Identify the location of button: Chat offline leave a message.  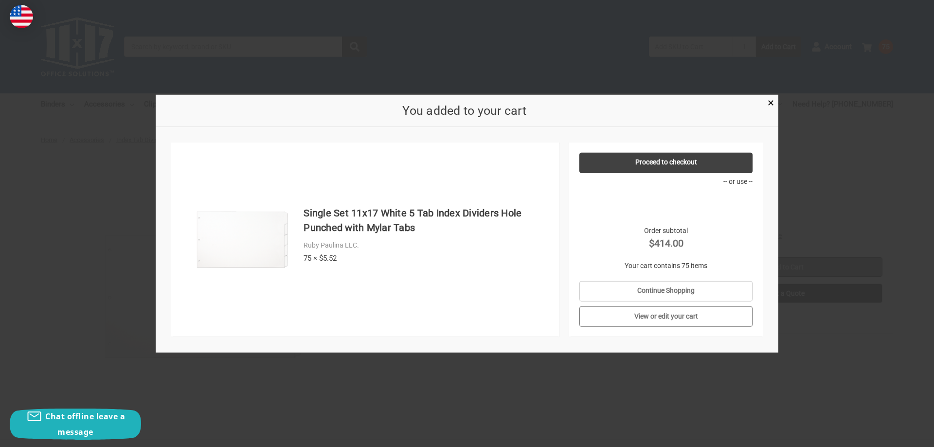
(75, 424).